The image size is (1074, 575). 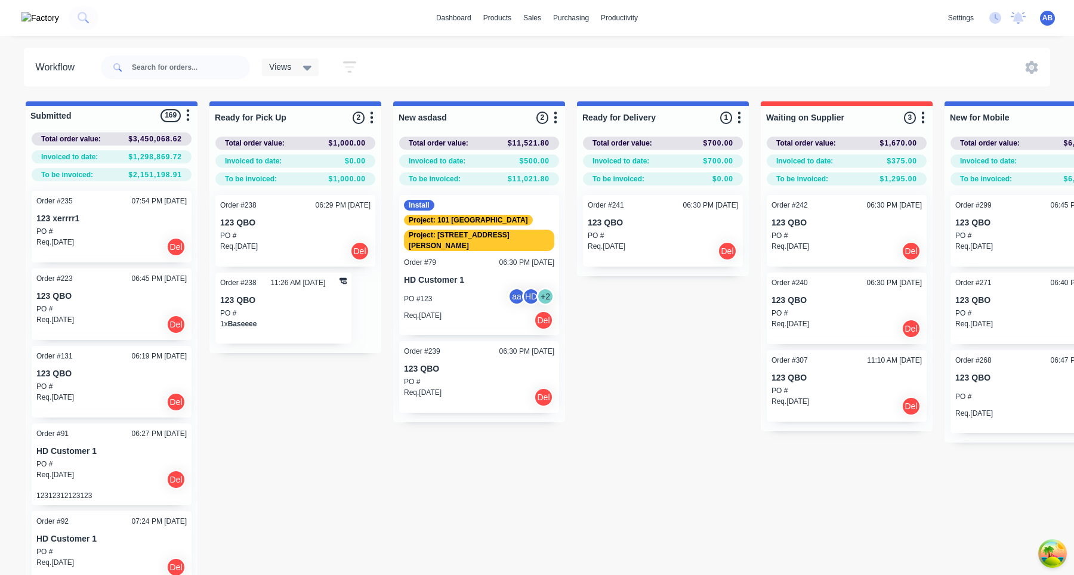 I want to click on div: Order #238, so click(x=238, y=205).